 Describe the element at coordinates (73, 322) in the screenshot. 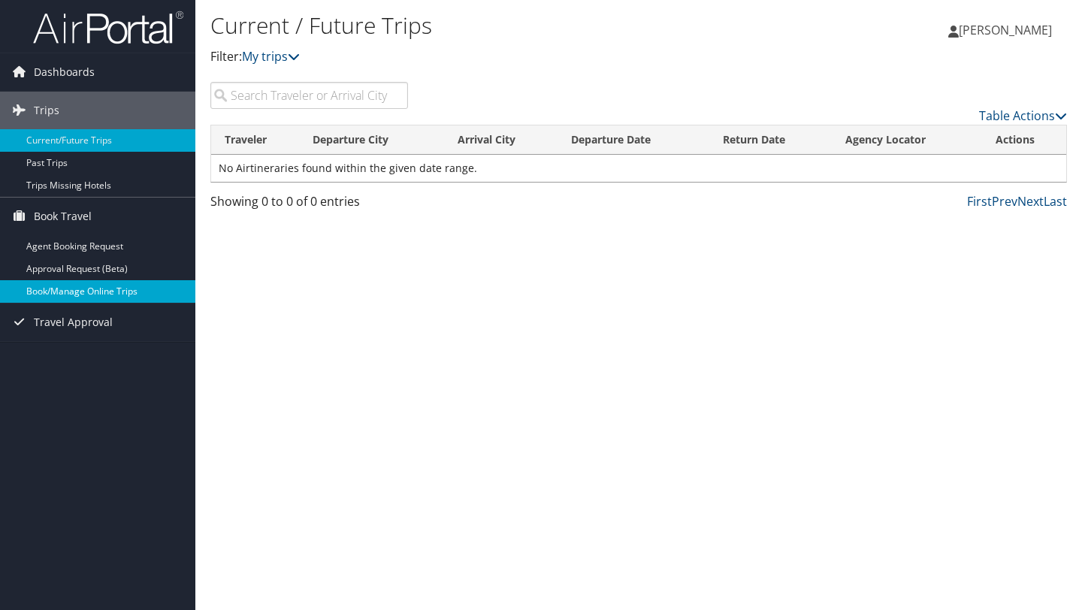

I see `span: Travel Approval` at that location.